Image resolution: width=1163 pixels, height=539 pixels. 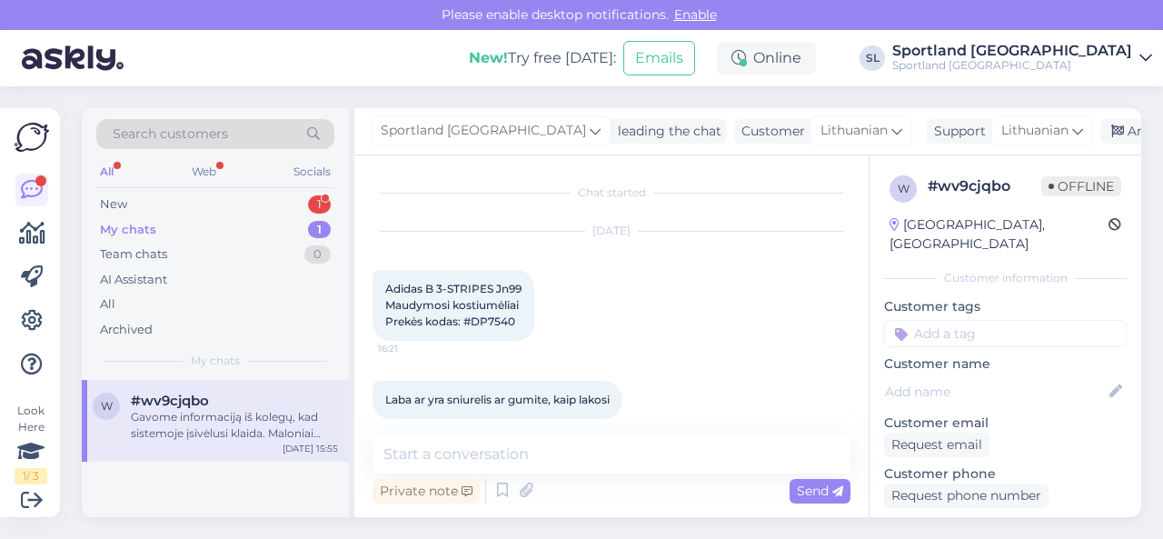 I want to click on div: Support, so click(x=955, y=131).